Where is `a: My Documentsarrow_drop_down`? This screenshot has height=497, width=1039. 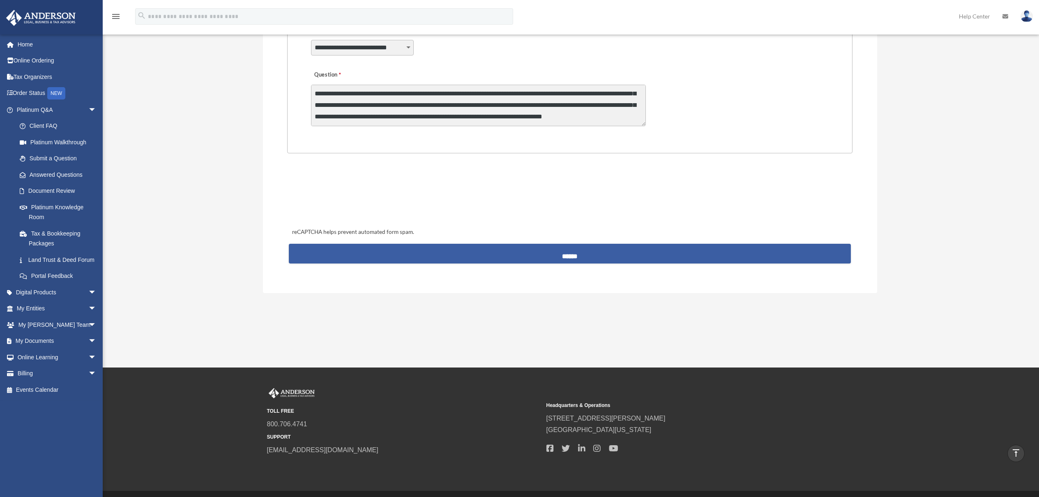 a: My Documentsarrow_drop_down is located at coordinates (57, 341).